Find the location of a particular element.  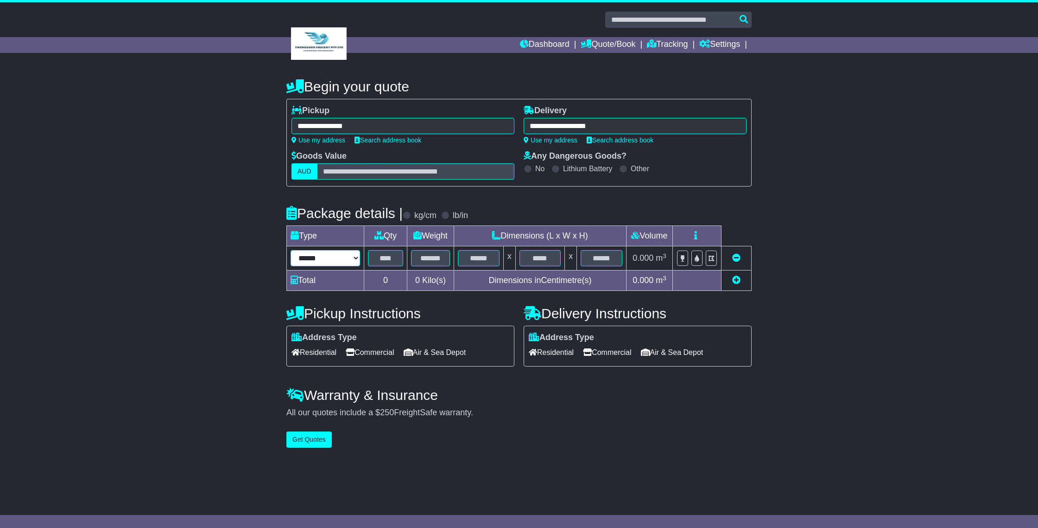

a: Remove this item is located at coordinates (737, 258).